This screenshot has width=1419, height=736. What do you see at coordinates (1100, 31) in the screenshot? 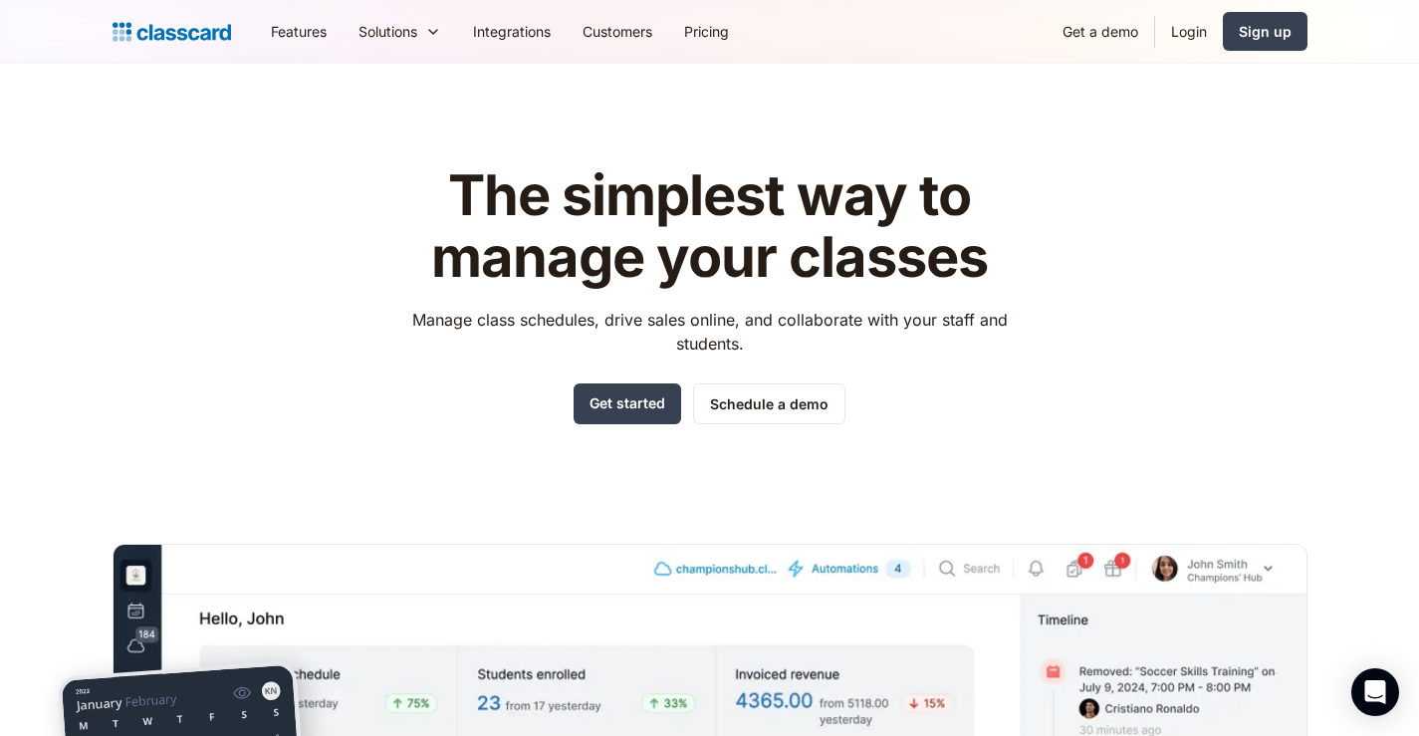
I see `a: Get a demo` at bounding box center [1100, 31].